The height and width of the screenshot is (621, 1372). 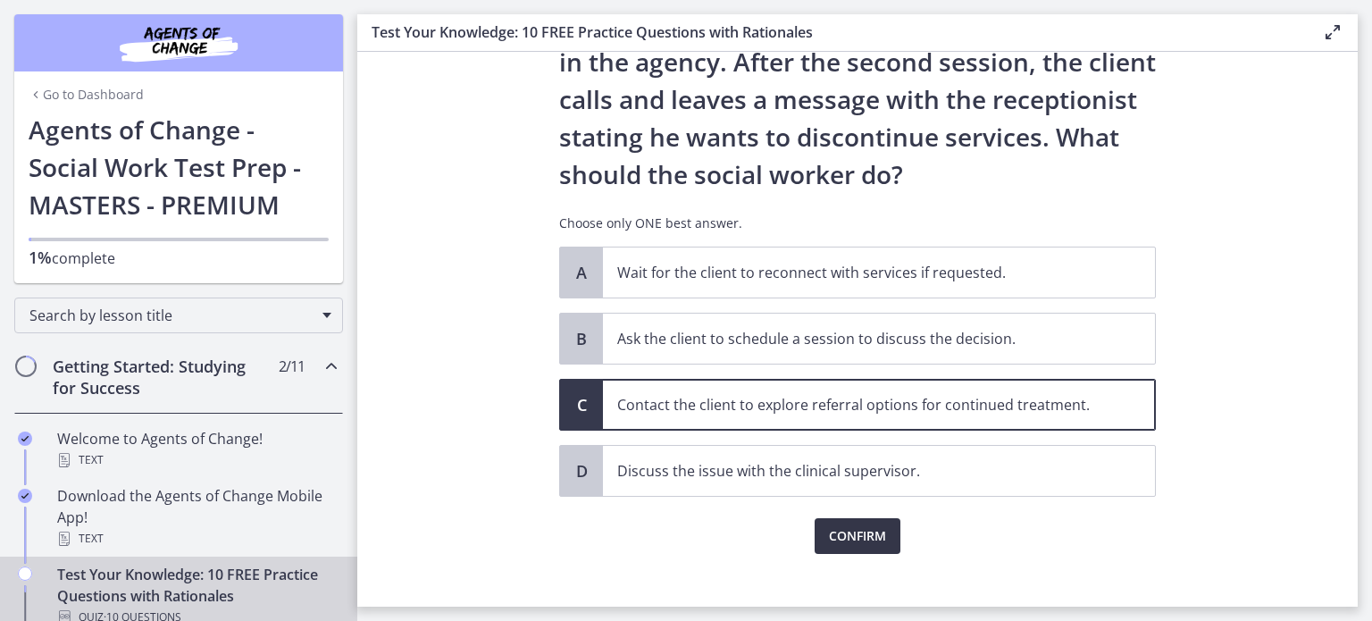 What do you see at coordinates (857, 223) in the screenshot?
I see `p: Choose only ONE best answer.` at bounding box center [857, 223].